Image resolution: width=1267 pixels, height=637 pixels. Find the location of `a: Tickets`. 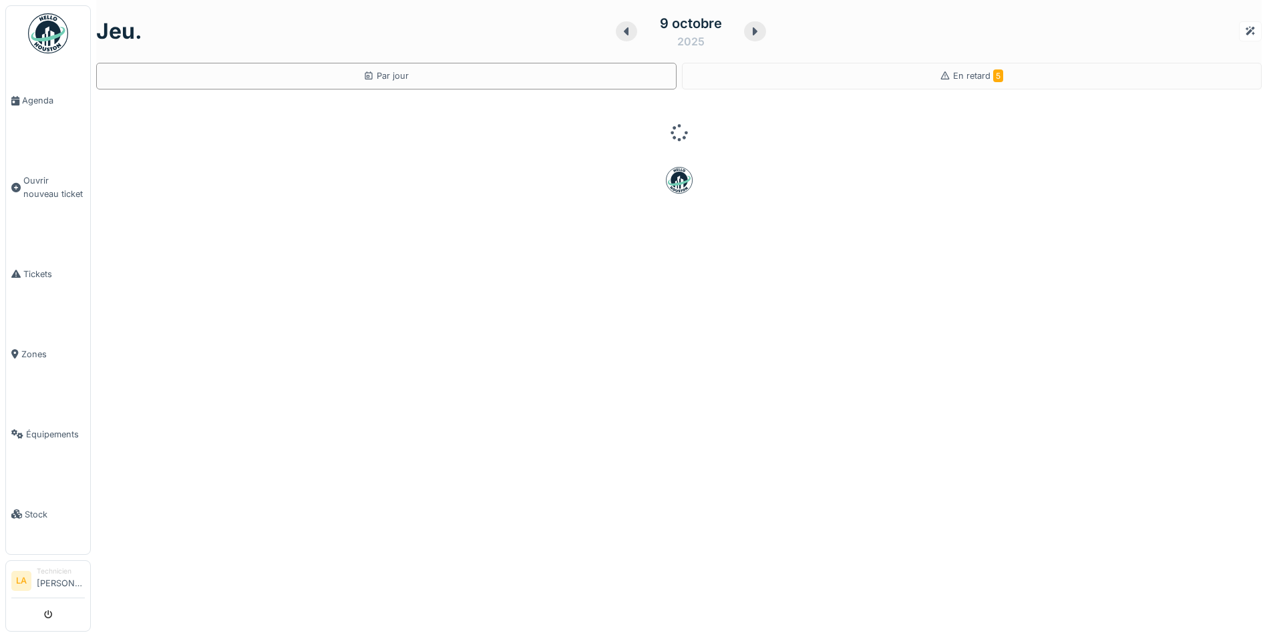

a: Tickets is located at coordinates (48, 274).